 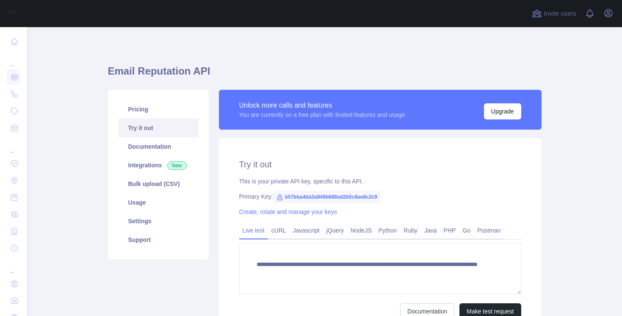 What do you see at coordinates (158, 109) in the screenshot?
I see `a: Pricing` at bounding box center [158, 109].